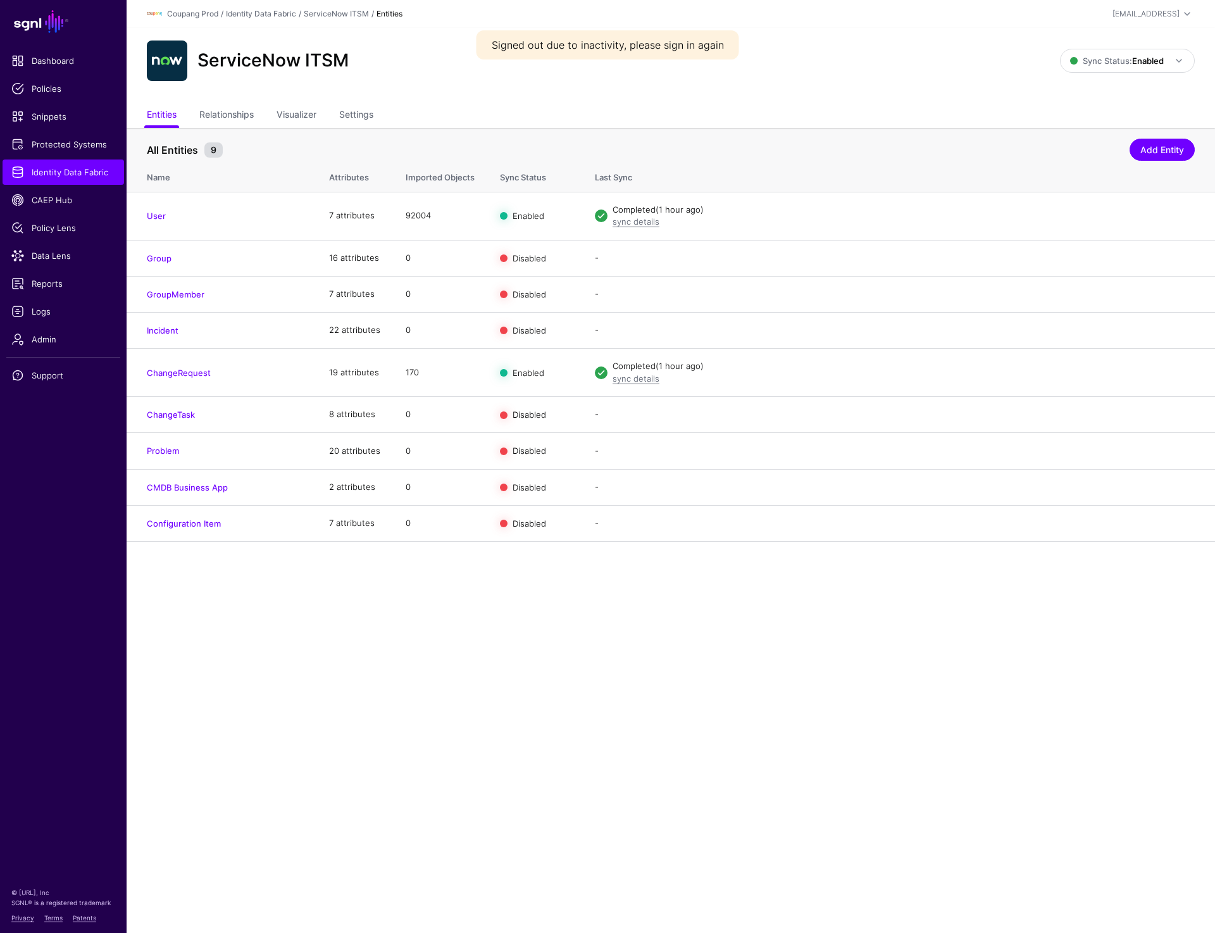 The image size is (1215, 933). Describe the element at coordinates (354, 450) in the screenshot. I see `td: 20 attributes` at that location.